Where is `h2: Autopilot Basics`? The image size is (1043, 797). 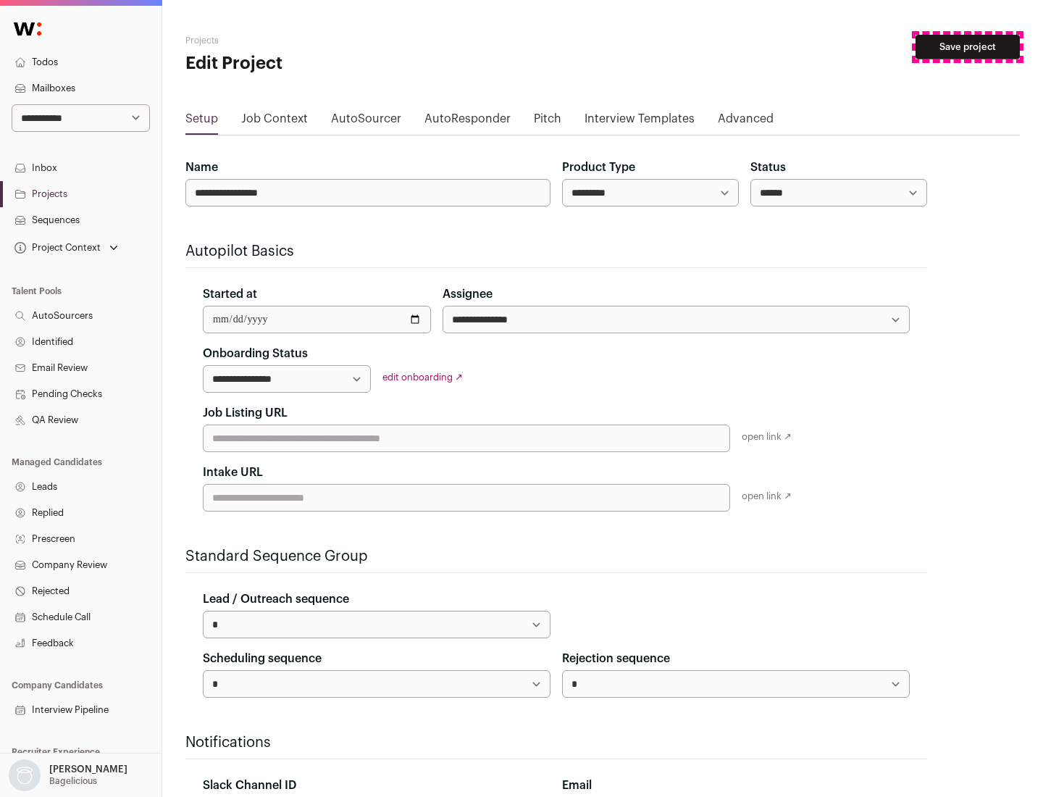
h2: Autopilot Basics is located at coordinates (556, 251).